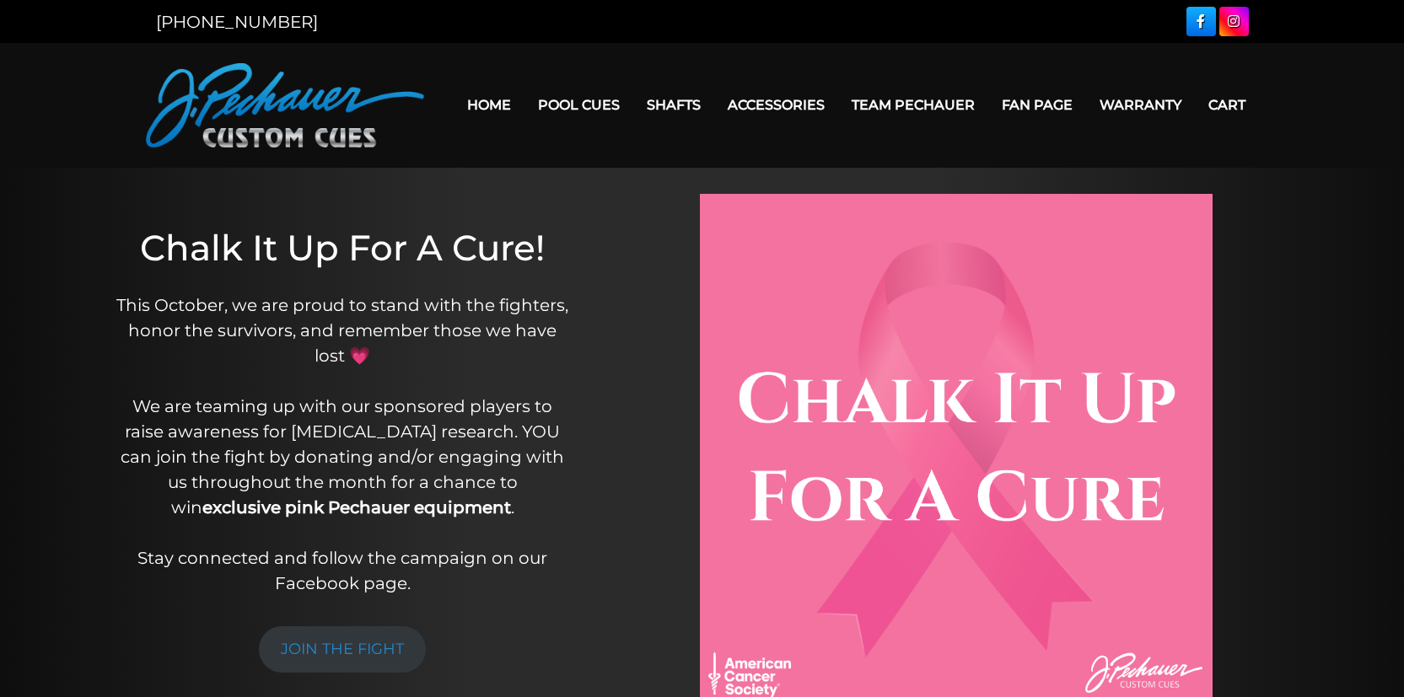 This screenshot has height=697, width=1404. Describe the element at coordinates (1037, 105) in the screenshot. I see `a: Fan Page` at that location.